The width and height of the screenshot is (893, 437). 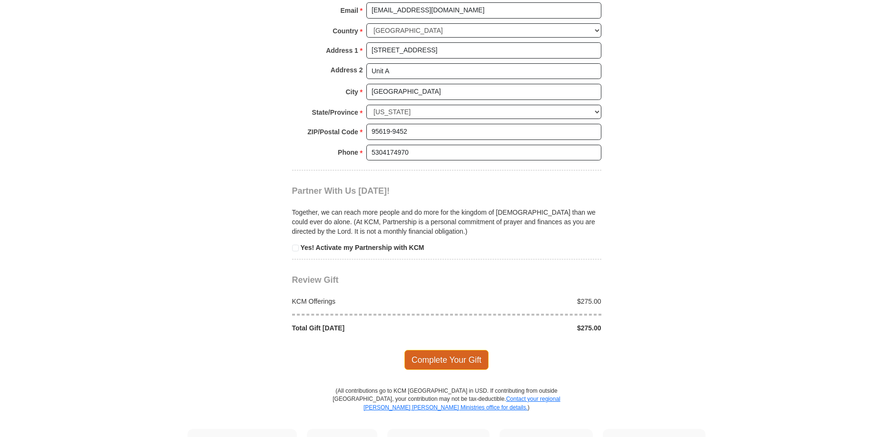 I want to click on span: Review Gift, so click(x=315, y=280).